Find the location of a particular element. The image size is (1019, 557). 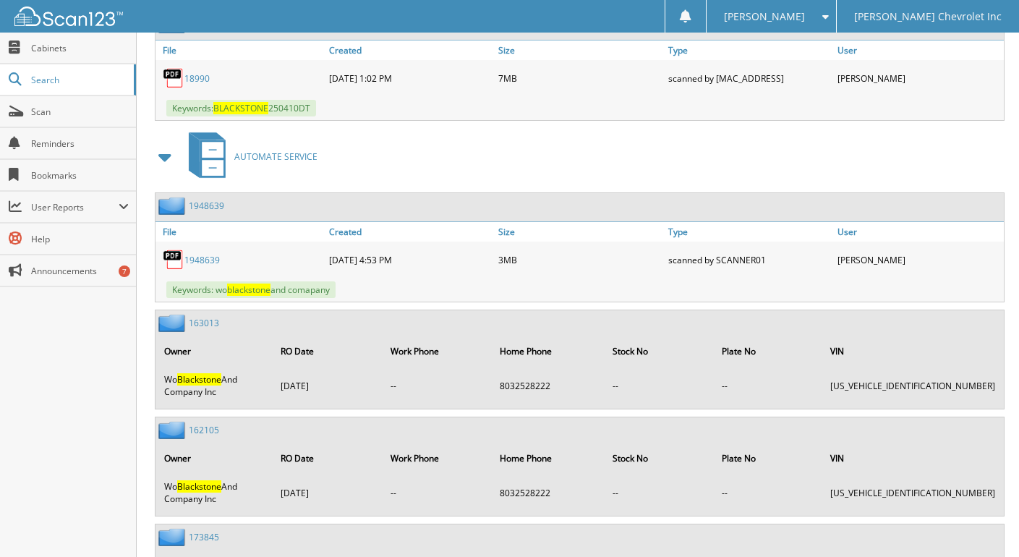

div: 3MB is located at coordinates (579, 260).